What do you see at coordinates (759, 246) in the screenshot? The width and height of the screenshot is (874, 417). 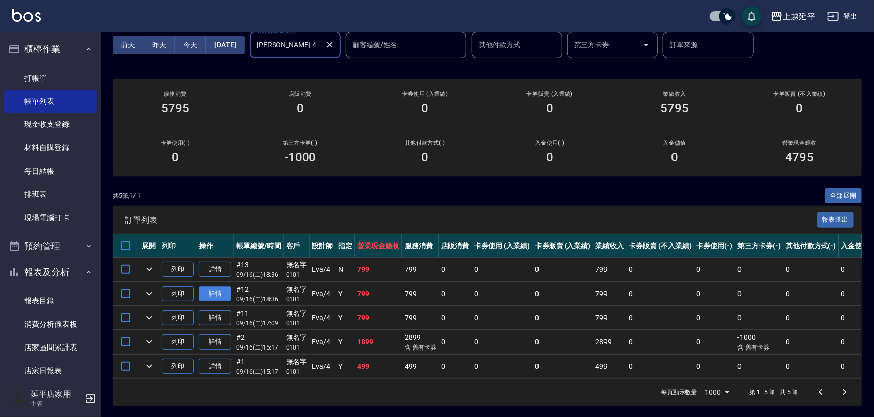 I see `th: 第三方卡券(-)` at bounding box center [759, 246].